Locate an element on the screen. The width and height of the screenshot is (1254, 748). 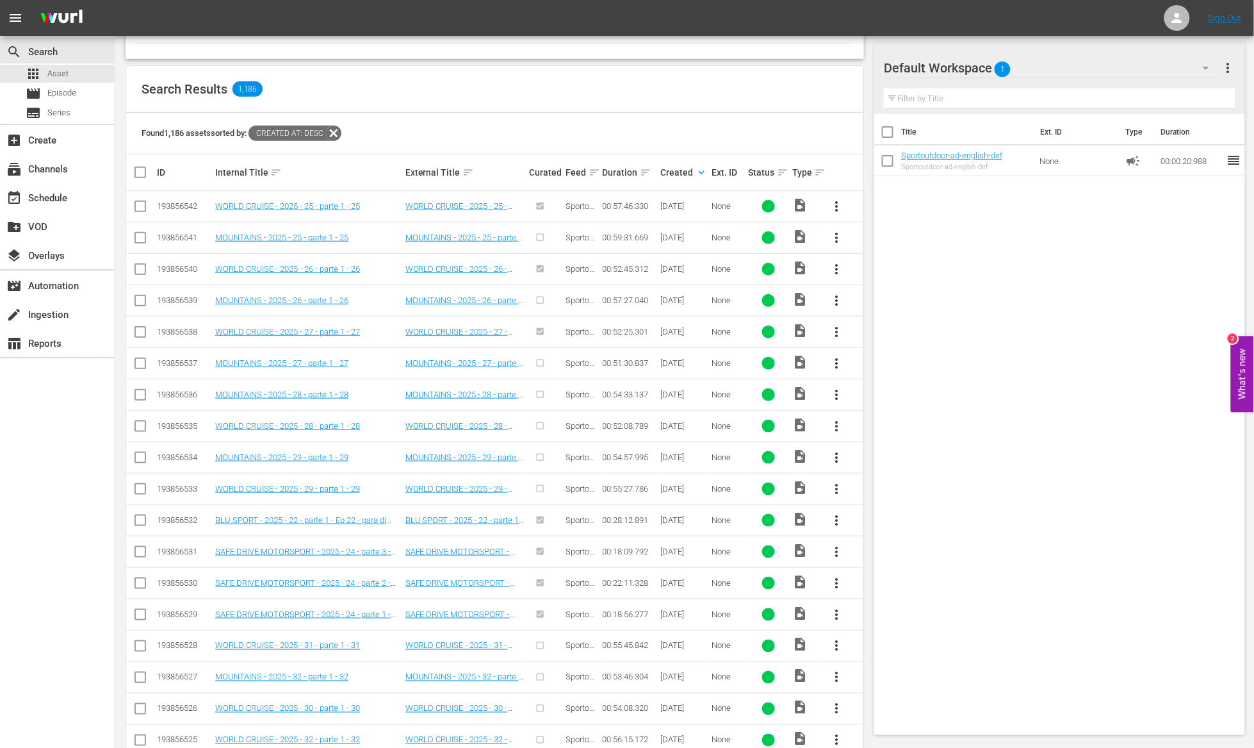
a: MOUNTAINS - 2025 - 27 - parte 1 - 27 is located at coordinates (464, 368).